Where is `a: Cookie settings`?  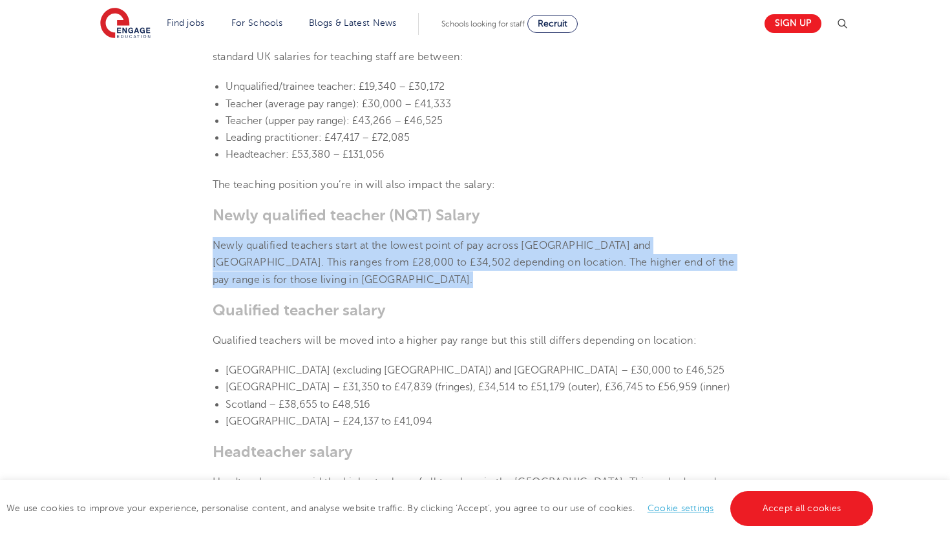 a: Cookie settings is located at coordinates (681, 508).